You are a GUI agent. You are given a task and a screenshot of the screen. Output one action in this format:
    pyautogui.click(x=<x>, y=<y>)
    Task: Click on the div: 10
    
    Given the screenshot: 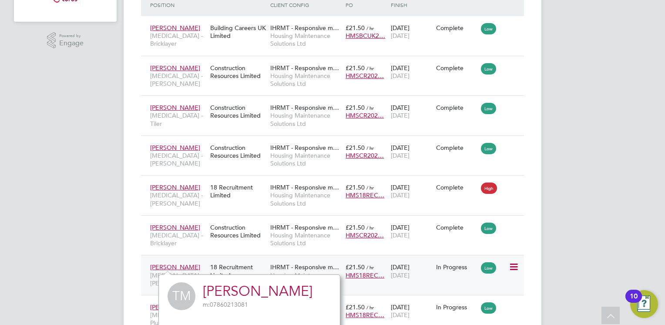 What is the action you would take?
    pyautogui.click(x=633, y=302)
    